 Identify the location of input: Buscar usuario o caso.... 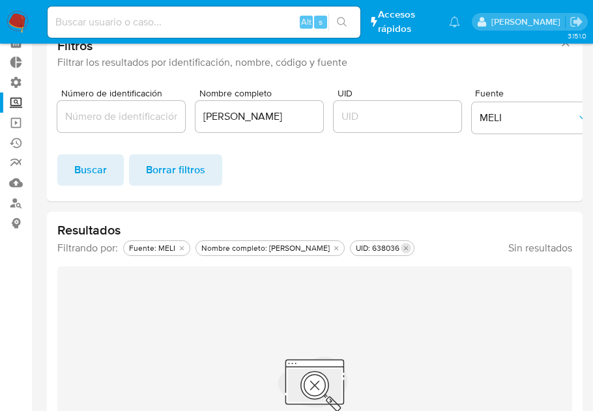
(204, 22).